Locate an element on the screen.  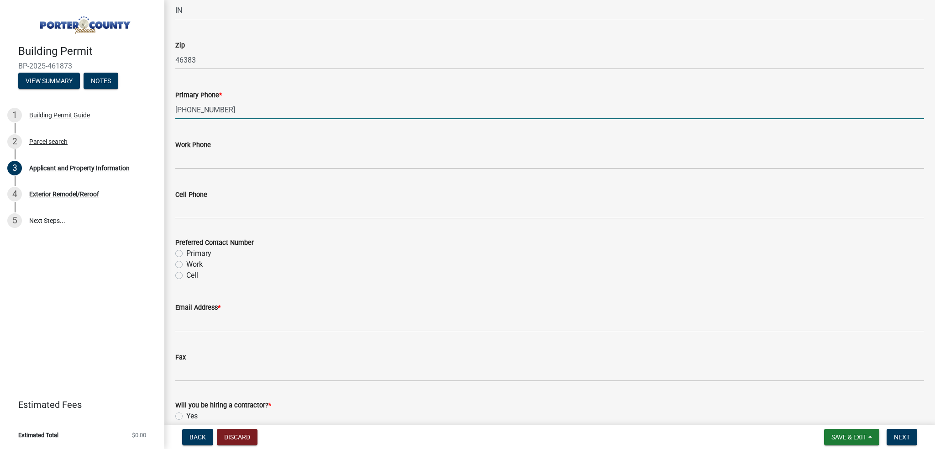
div: 2 is located at coordinates (15, 141).